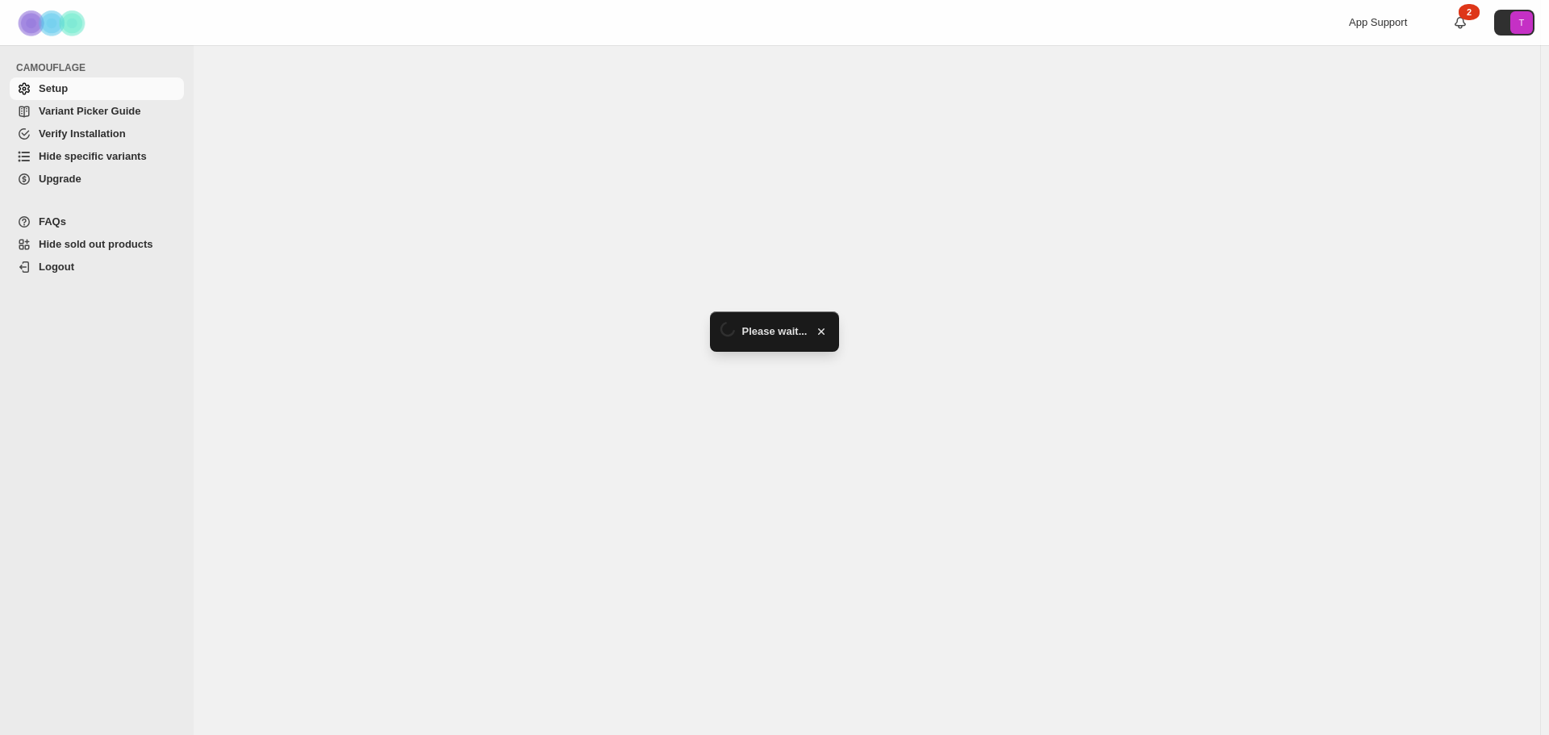  I want to click on a: Hide specific variants, so click(97, 156).